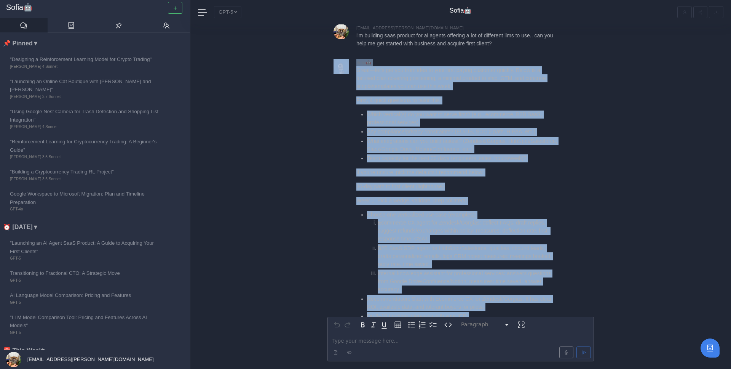 The height and width of the screenshot is (369, 731). I want to click on li: Recommendation: Start with Ecommerce CX for Zendesk/Gorgias. It has clear ROI, available data, an..., so click(463, 303).